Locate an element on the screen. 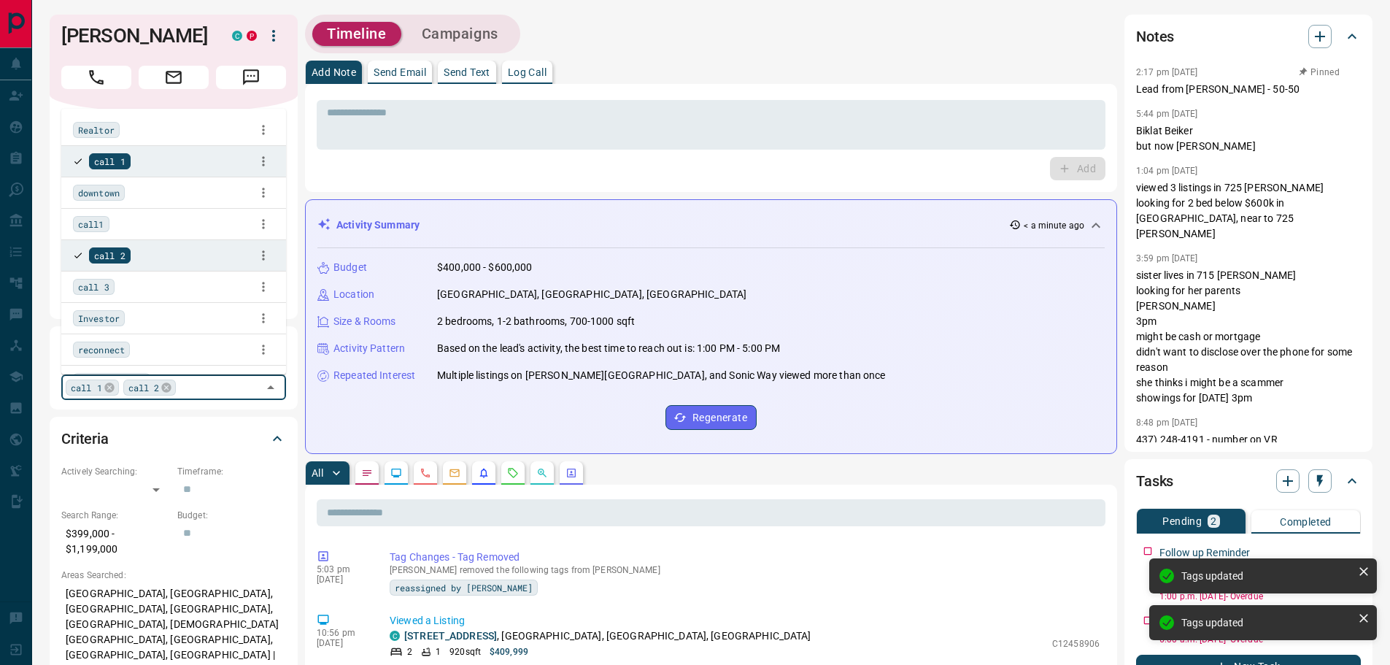 This screenshot has height=665, width=1390. span: Email is located at coordinates (174, 77).